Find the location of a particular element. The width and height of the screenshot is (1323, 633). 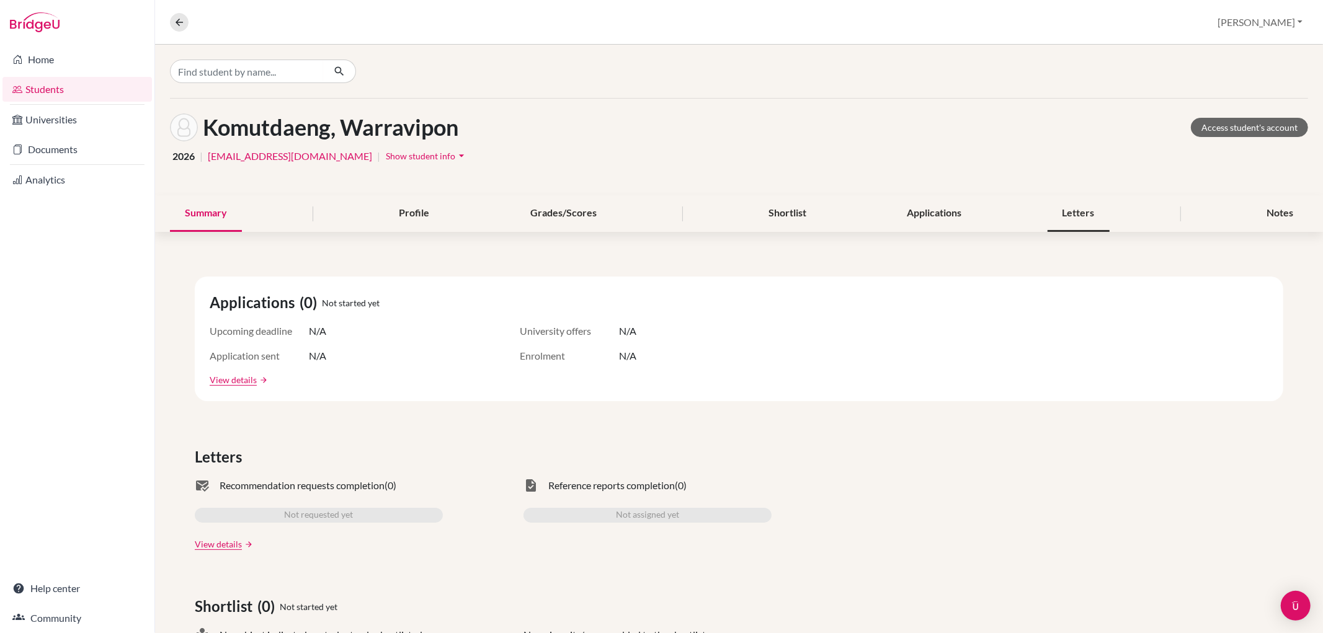

span: mark_email_read is located at coordinates (202, 485).